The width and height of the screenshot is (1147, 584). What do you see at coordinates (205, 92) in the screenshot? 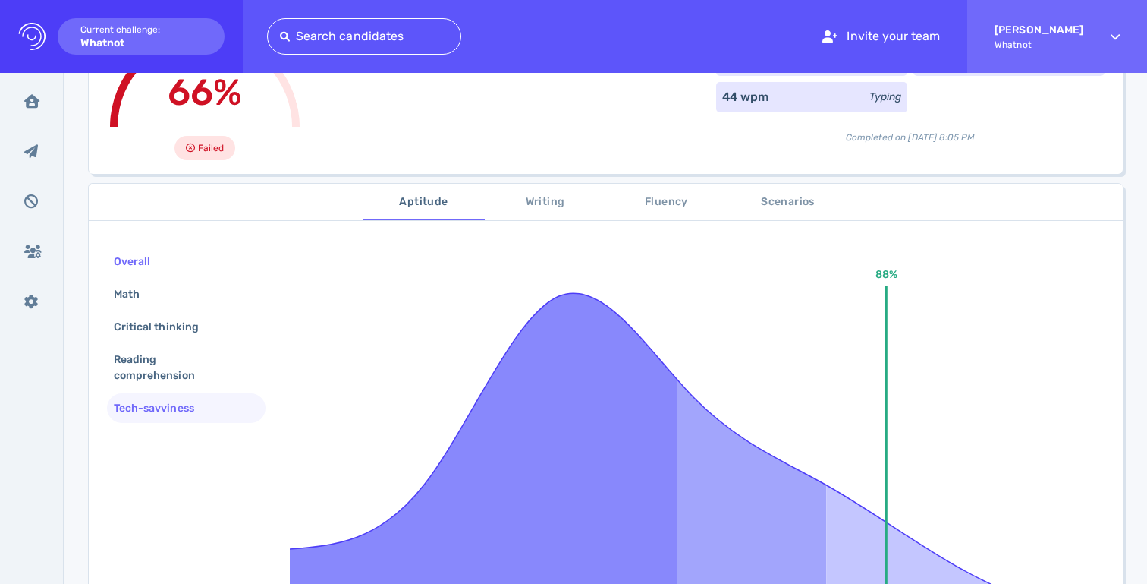
I see `span: 66%` at bounding box center [205, 92].